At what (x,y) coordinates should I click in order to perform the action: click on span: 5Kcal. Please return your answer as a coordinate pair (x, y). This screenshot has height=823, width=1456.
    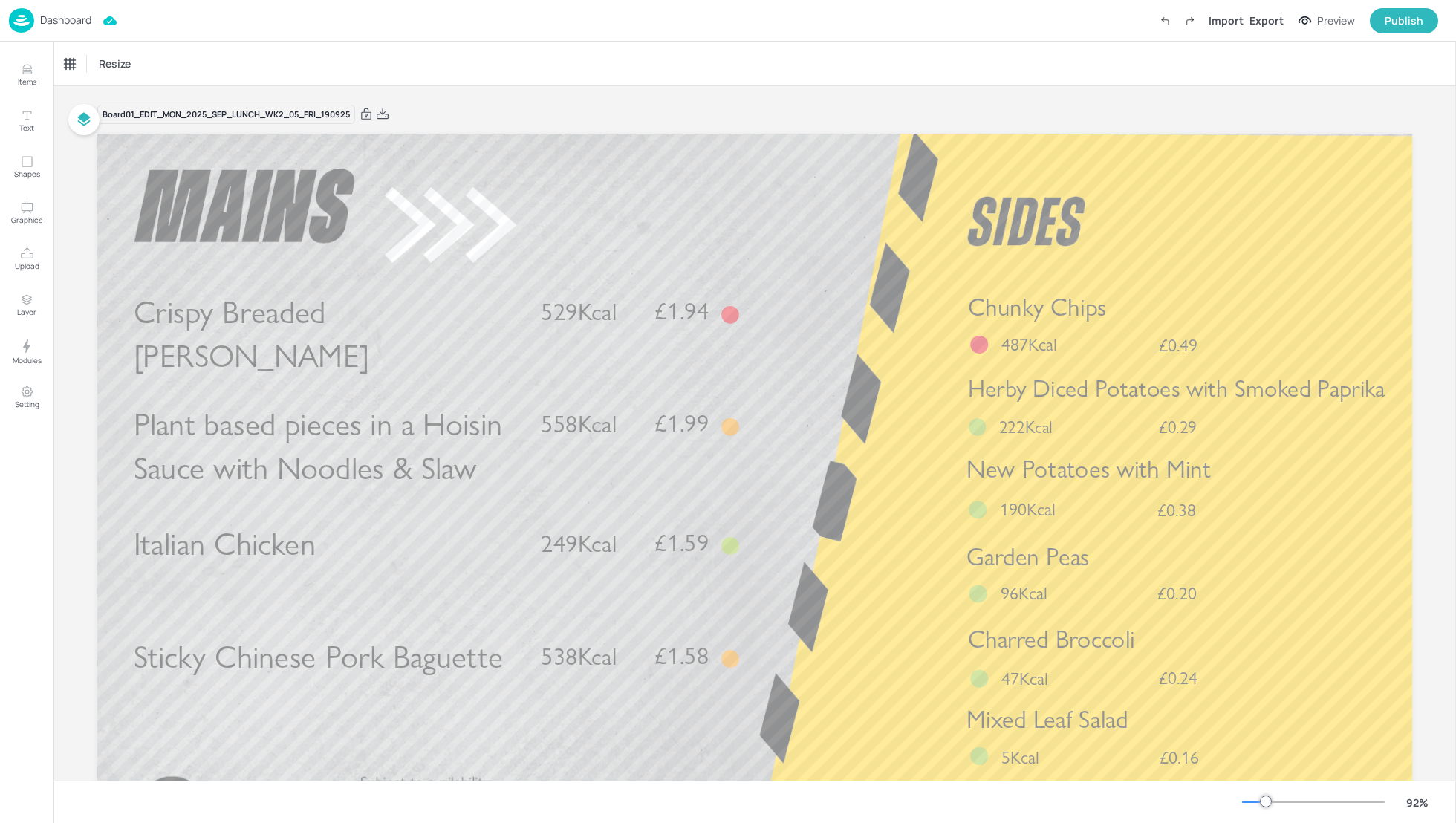
    Looking at the image, I should click on (1019, 757).